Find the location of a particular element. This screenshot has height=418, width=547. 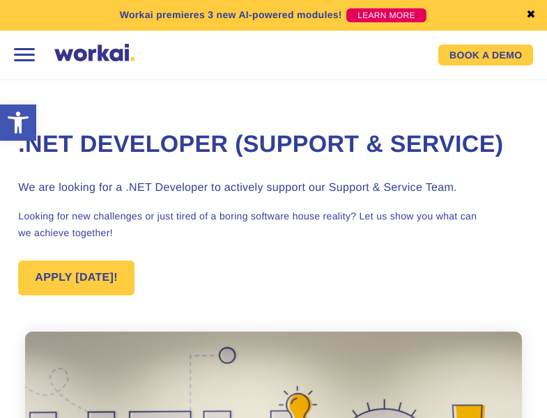

p: Looking for new challenges or just tired of a boring software house reality? Let us show you what... is located at coordinates (273, 224).